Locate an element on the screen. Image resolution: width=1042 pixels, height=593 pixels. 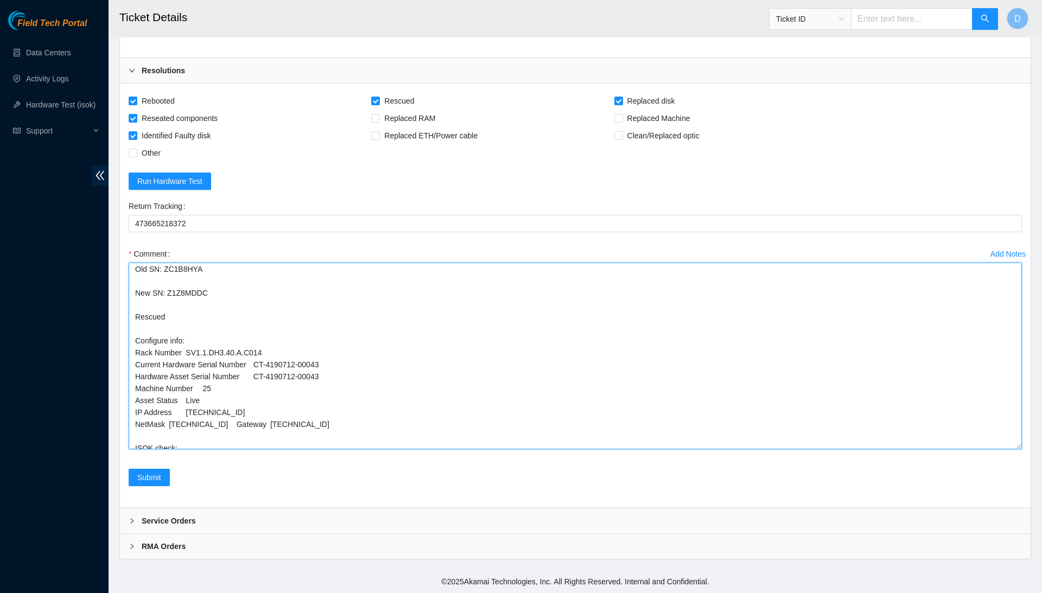
span: Clean/Replaced optic is located at coordinates (663, 136).